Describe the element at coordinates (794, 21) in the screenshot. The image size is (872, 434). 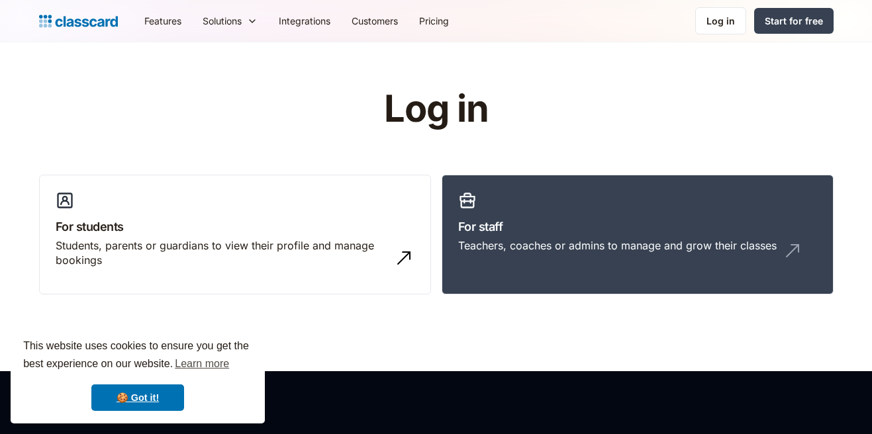
I see `div: Start for free` at that location.